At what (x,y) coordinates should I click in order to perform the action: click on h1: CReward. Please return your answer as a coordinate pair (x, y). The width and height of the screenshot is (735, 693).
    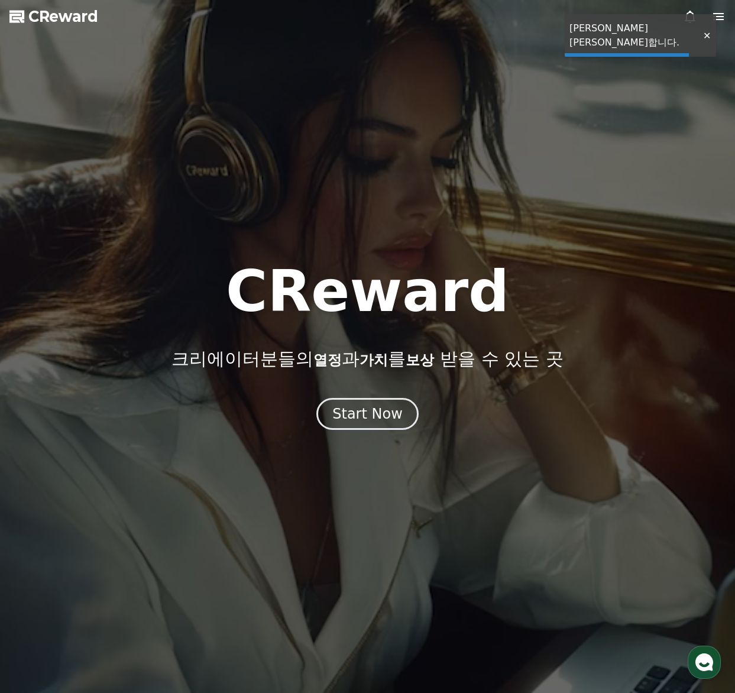
    Looking at the image, I should click on (367, 291).